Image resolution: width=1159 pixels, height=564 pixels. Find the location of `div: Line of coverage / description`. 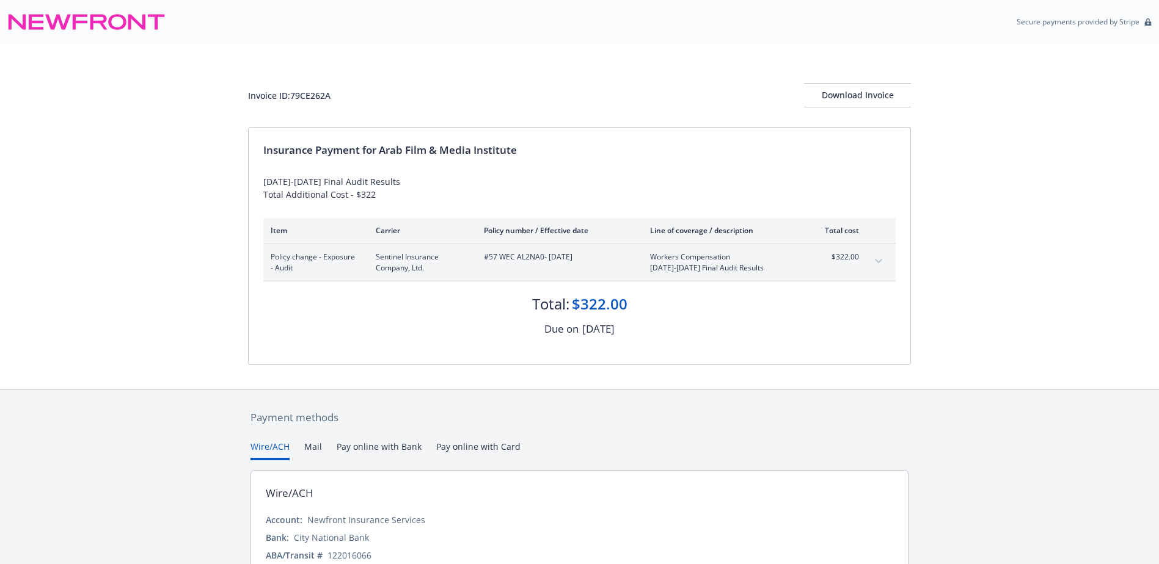

div: Line of coverage / description is located at coordinates (721, 230).